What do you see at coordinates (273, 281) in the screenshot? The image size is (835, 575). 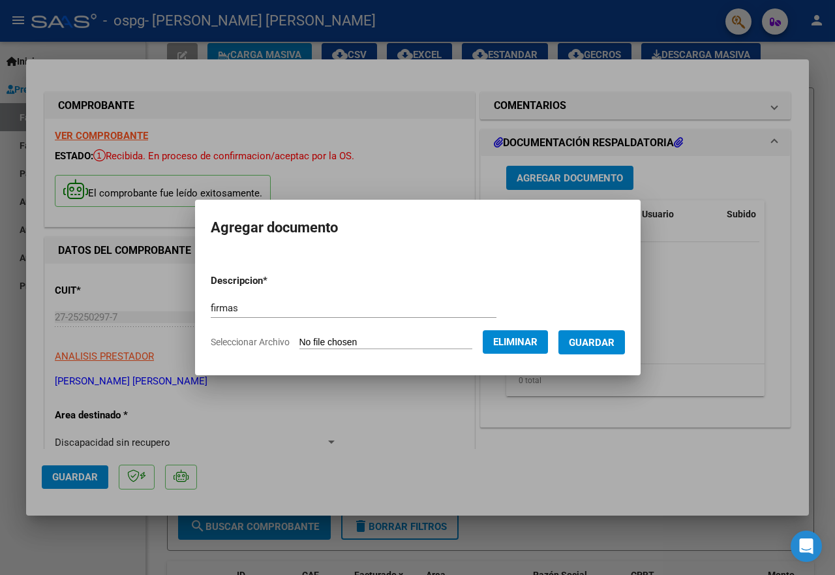 I see `p: Descripcion` at bounding box center [273, 281].